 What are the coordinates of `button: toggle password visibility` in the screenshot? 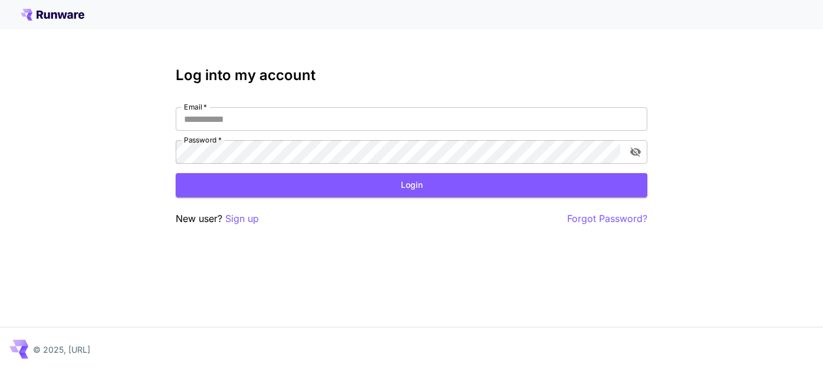 It's located at (635, 152).